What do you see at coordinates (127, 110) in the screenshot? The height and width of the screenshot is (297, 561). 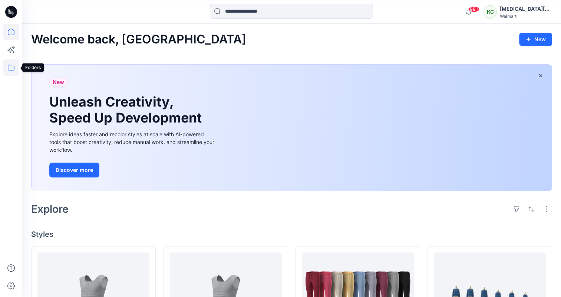 I see `h1: Unleash Creativity, Speed Up Development` at bounding box center [127, 110].